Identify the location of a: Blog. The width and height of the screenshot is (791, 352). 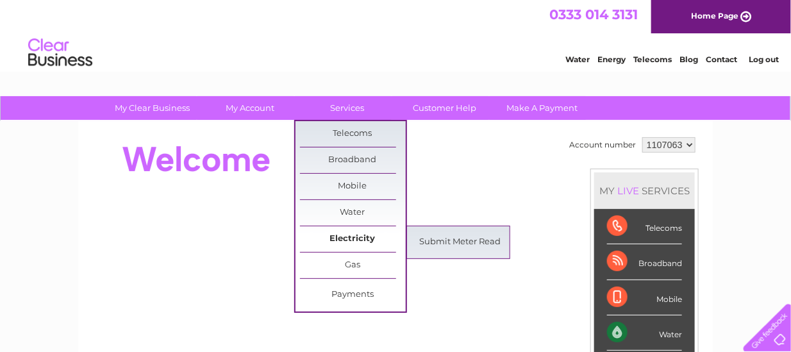
(688, 59).